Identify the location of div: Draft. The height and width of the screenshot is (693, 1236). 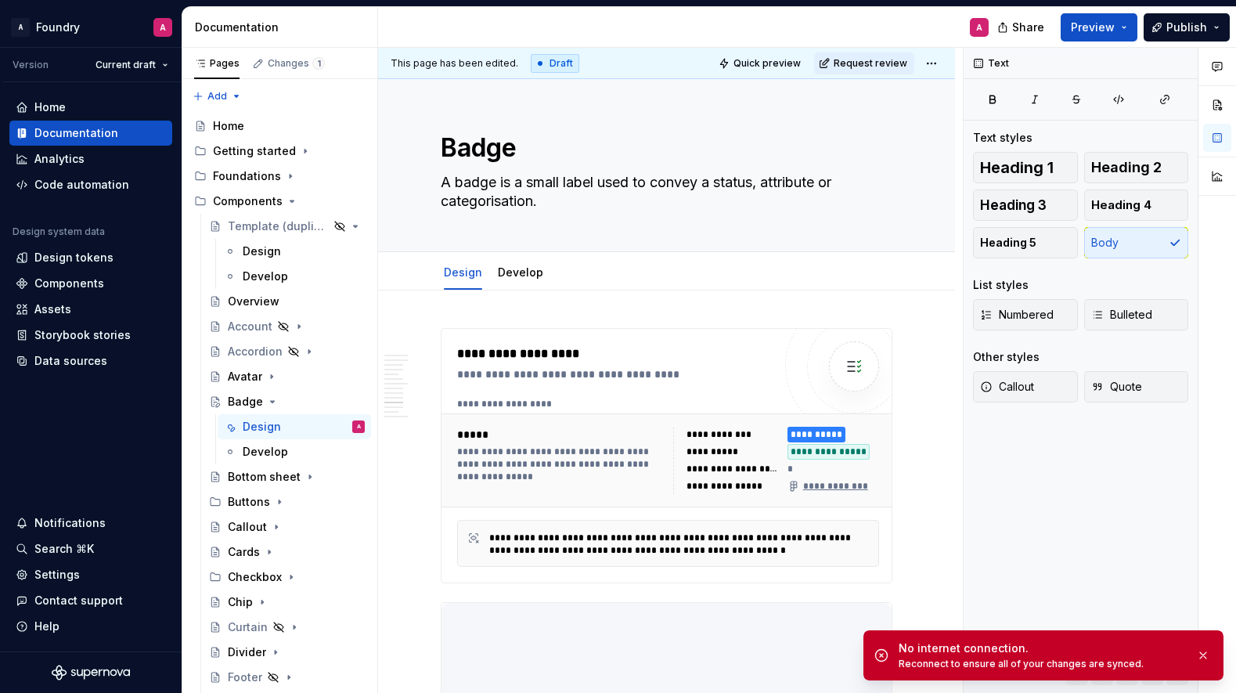
(555, 63).